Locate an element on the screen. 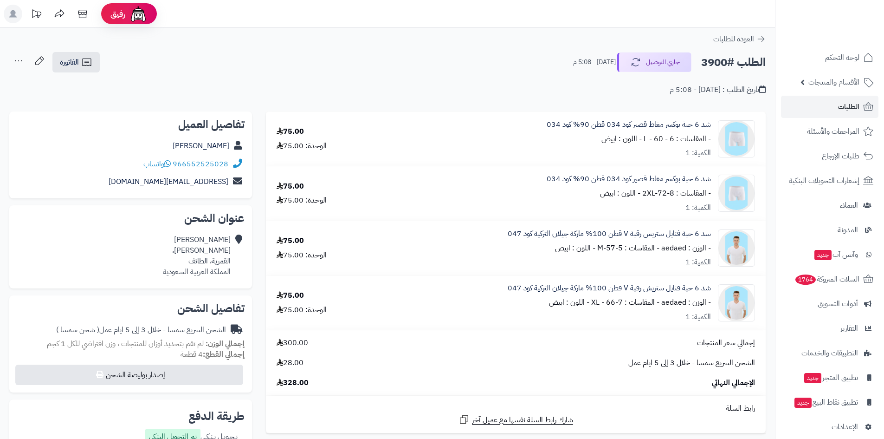  span: أدوات التسويق is located at coordinates (838, 304).